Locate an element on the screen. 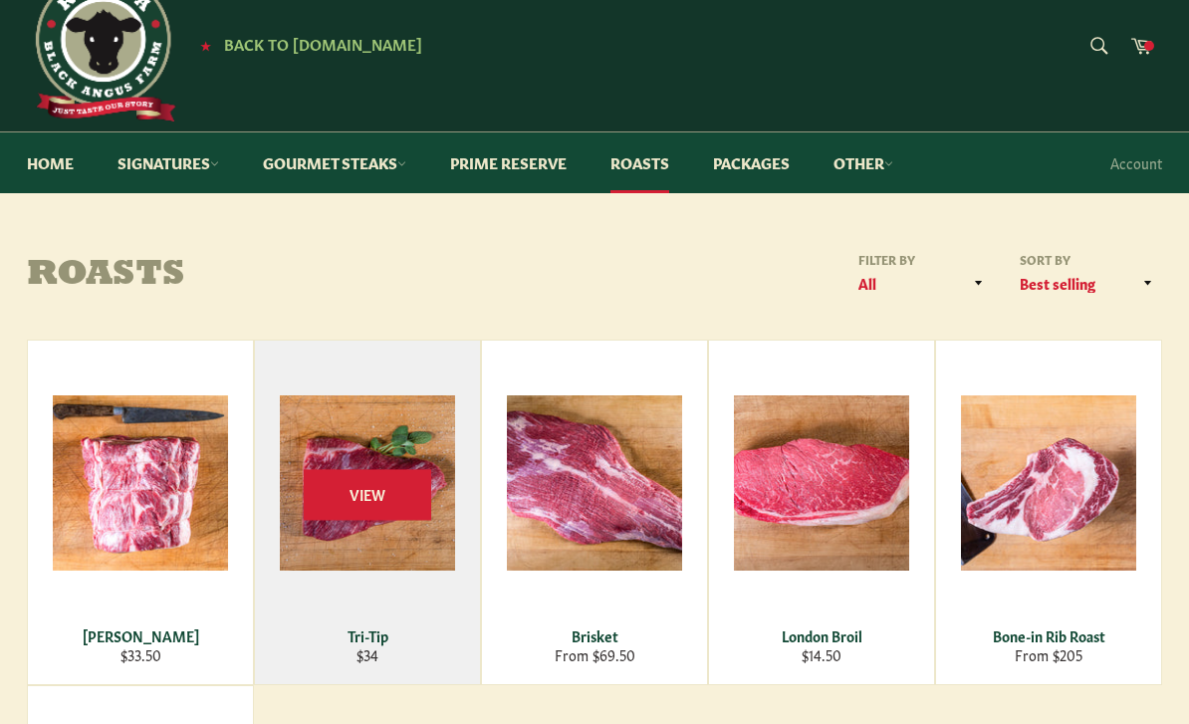 The height and width of the screenshot is (724, 1189). a: Other is located at coordinates (863, 163).